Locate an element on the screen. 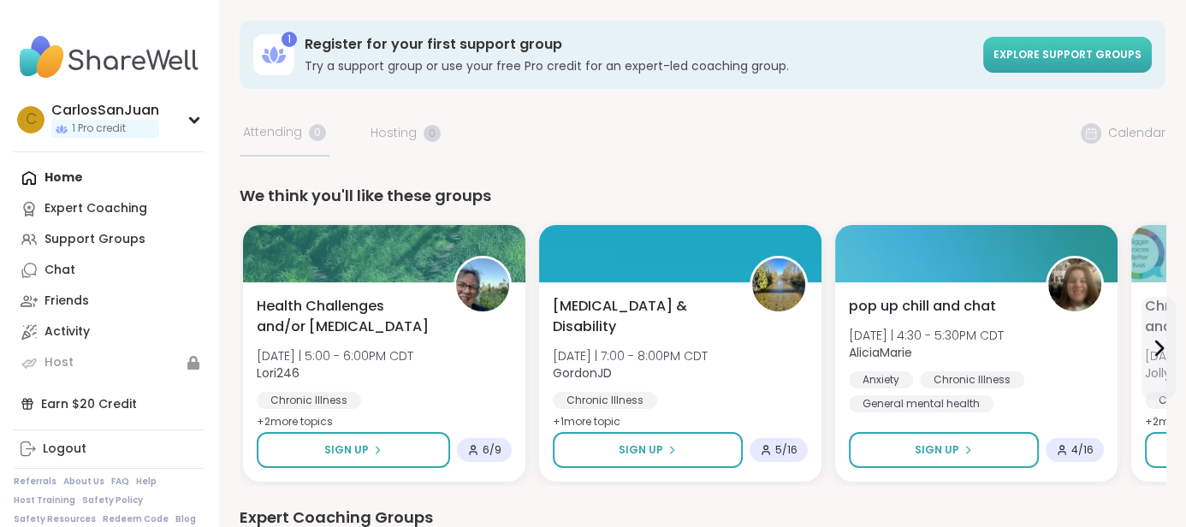 This screenshot has width=1186, height=527. div: Support Groups is located at coordinates (95, 240).